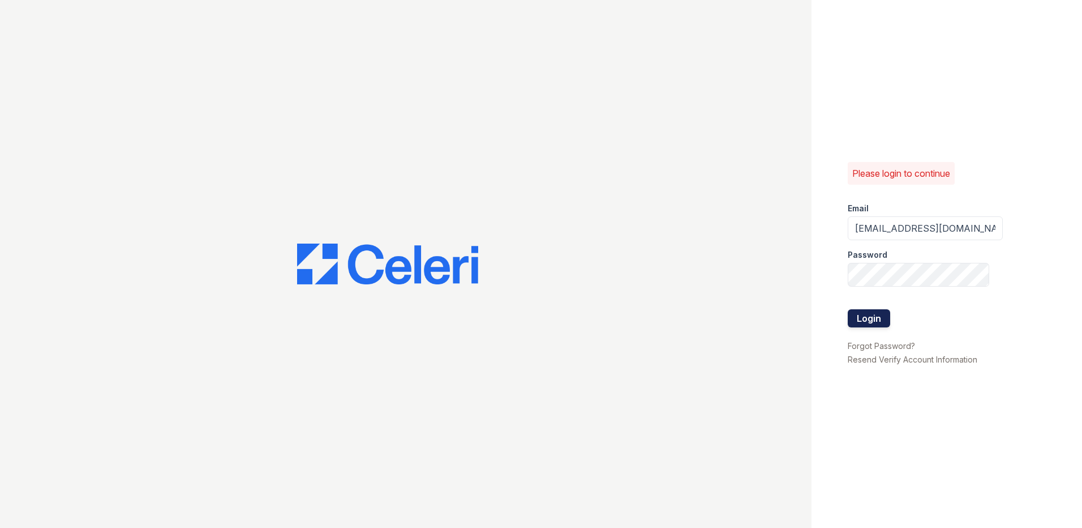 This screenshot has width=1082, height=528. What do you see at coordinates (868, 255) in the screenshot?
I see `label: Password` at bounding box center [868, 255].